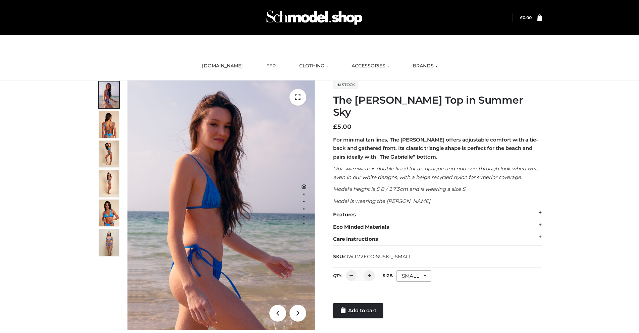 This screenshot has height=333, width=639. What do you see at coordinates (438, 239) in the screenshot?
I see `div: Care instructions` at bounding box center [438, 239].